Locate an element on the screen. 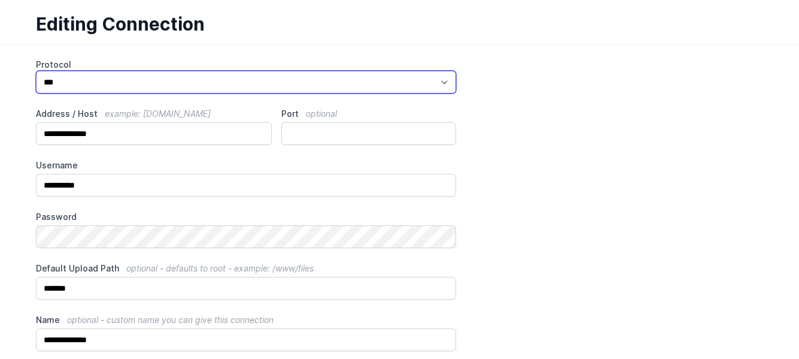  label: Port is located at coordinates (369, 114).